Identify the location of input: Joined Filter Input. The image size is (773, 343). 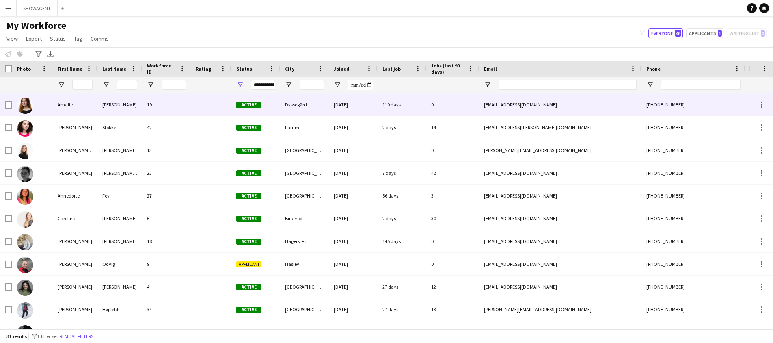
(361, 85).